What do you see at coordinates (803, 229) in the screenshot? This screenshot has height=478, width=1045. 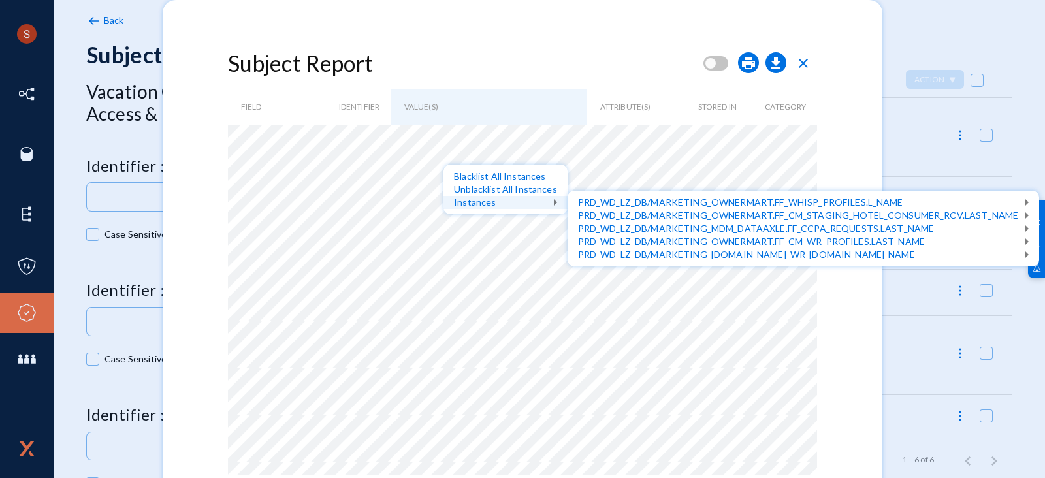 I see `div: PRD_WD_LZ_DB/MARKETING_MDM_DATAAXLE.FF_CCPA_REQUESTS.LAST_NAME` at bounding box center [803, 229].